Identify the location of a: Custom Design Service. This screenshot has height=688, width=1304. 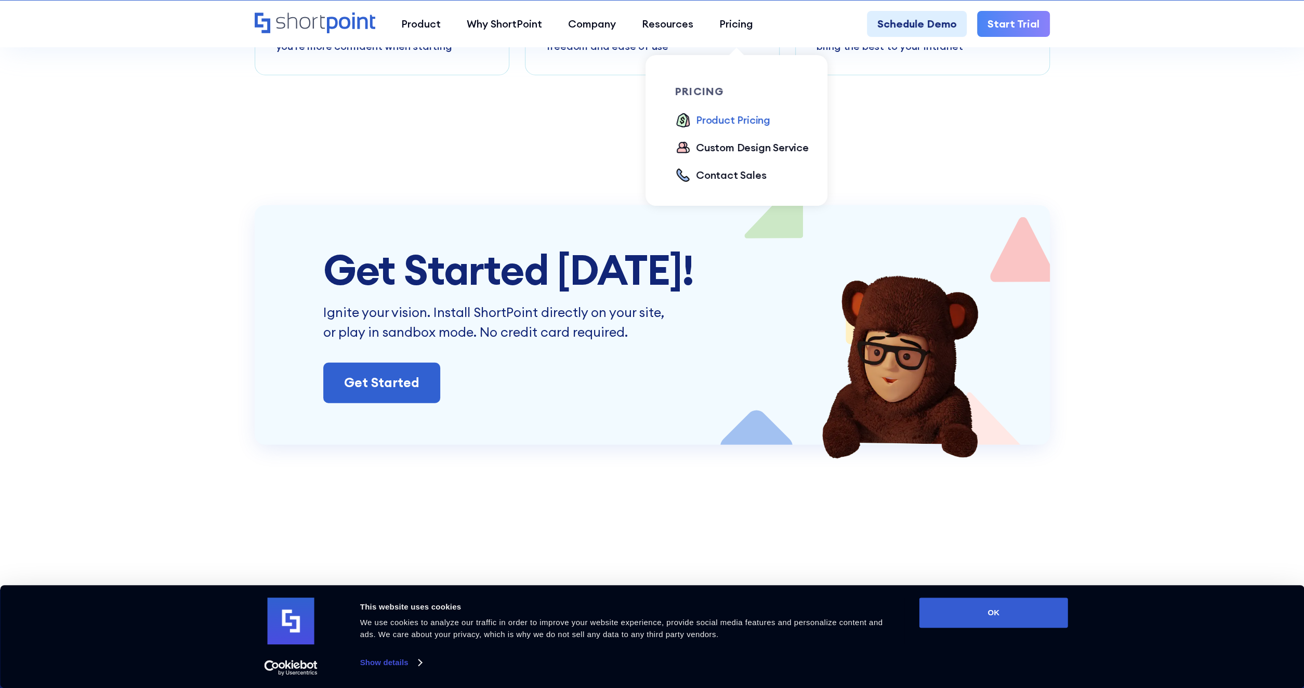
(742, 148).